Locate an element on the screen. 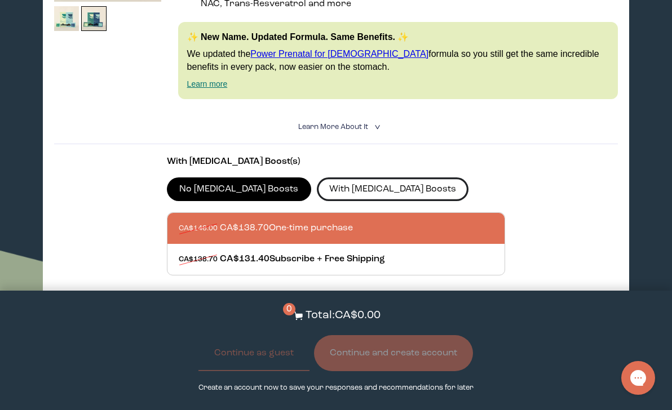 This screenshot has width=672, height=410. span: 0 is located at coordinates (289, 309).